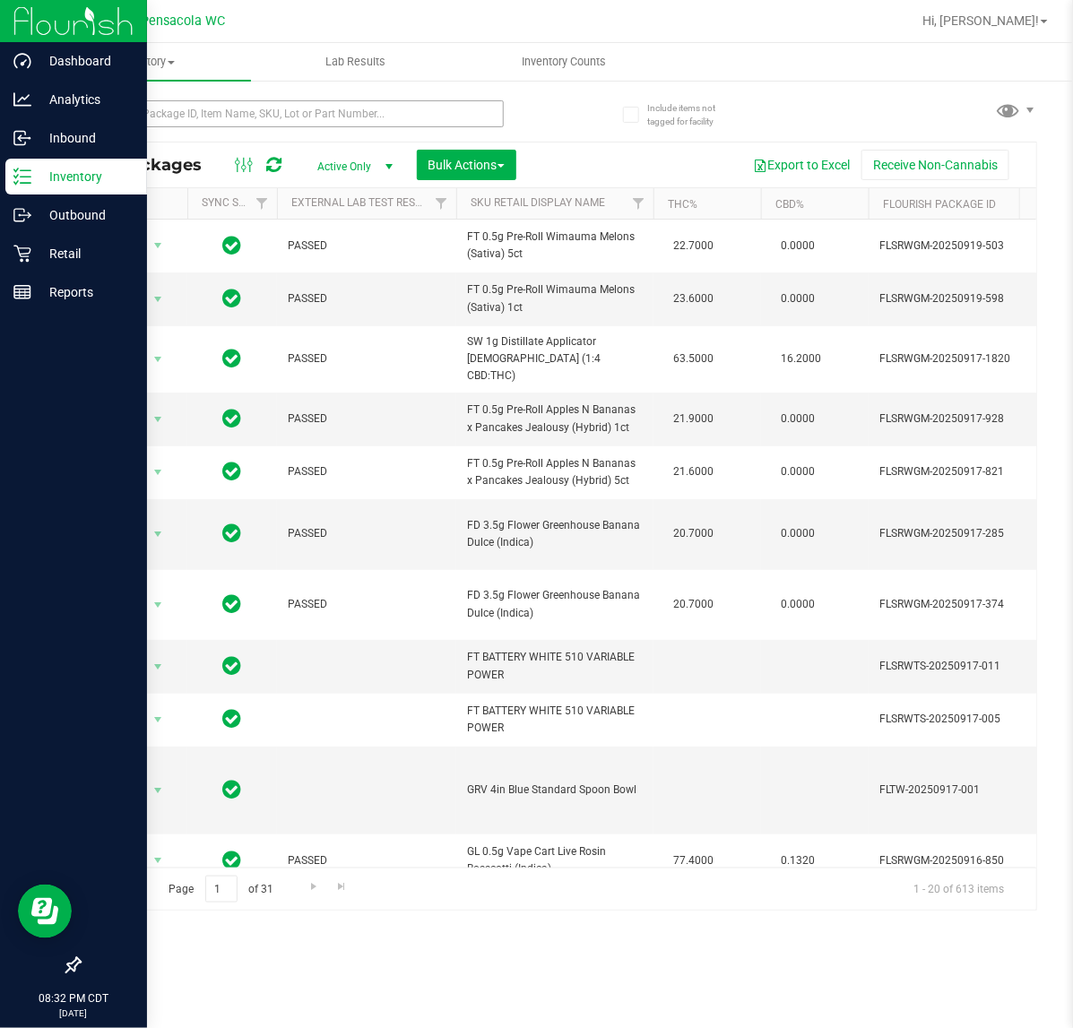  I want to click on inline-svg: Outbound, so click(22, 215).